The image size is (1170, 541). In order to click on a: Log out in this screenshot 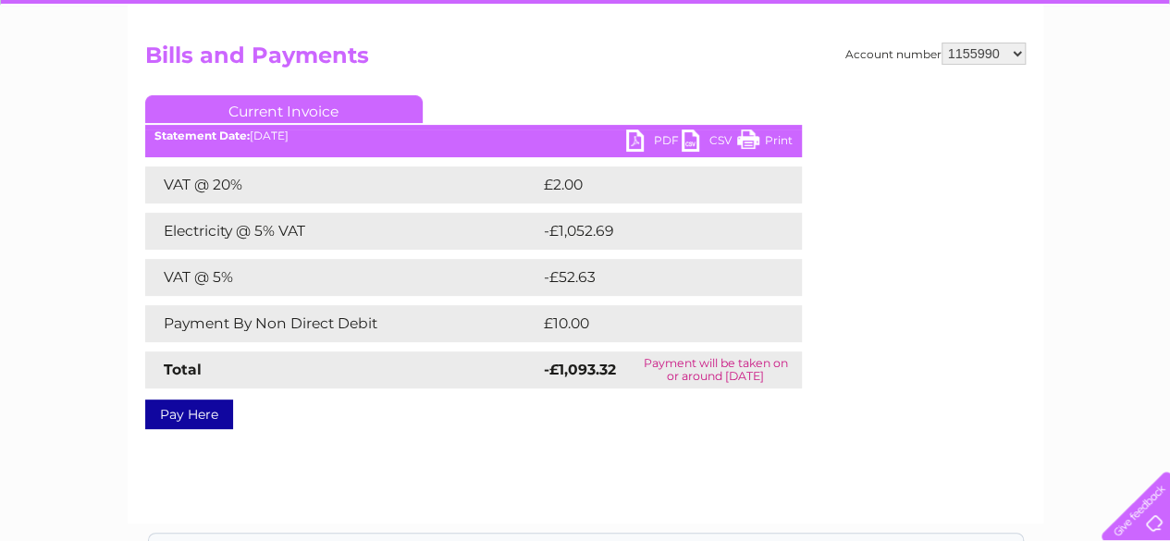, I will do `click(1130, 85)`.